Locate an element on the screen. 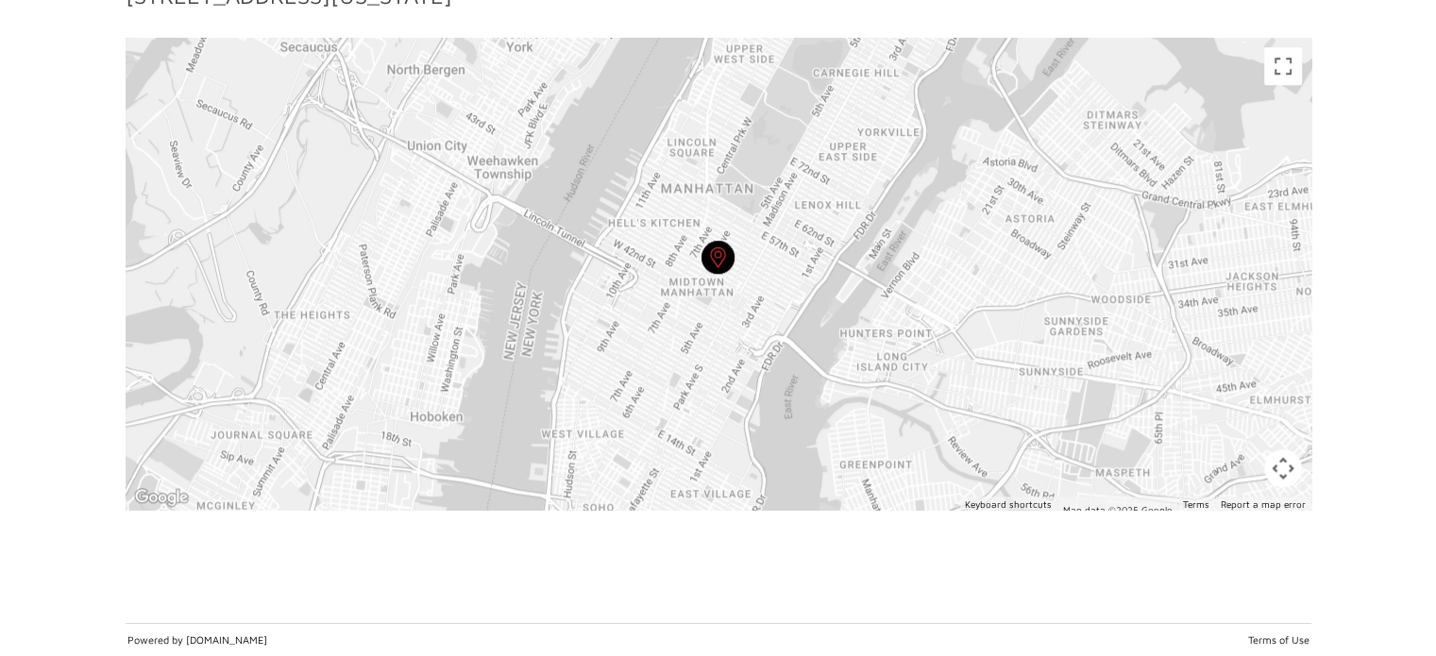 The height and width of the screenshot is (656, 1436). a: Report a map error is located at coordinates (1263, 504).